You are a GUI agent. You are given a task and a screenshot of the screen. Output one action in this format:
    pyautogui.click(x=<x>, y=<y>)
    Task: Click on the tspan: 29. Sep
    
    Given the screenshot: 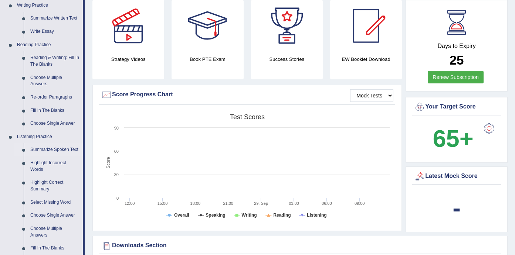 What is the action you would take?
    pyautogui.click(x=261, y=204)
    